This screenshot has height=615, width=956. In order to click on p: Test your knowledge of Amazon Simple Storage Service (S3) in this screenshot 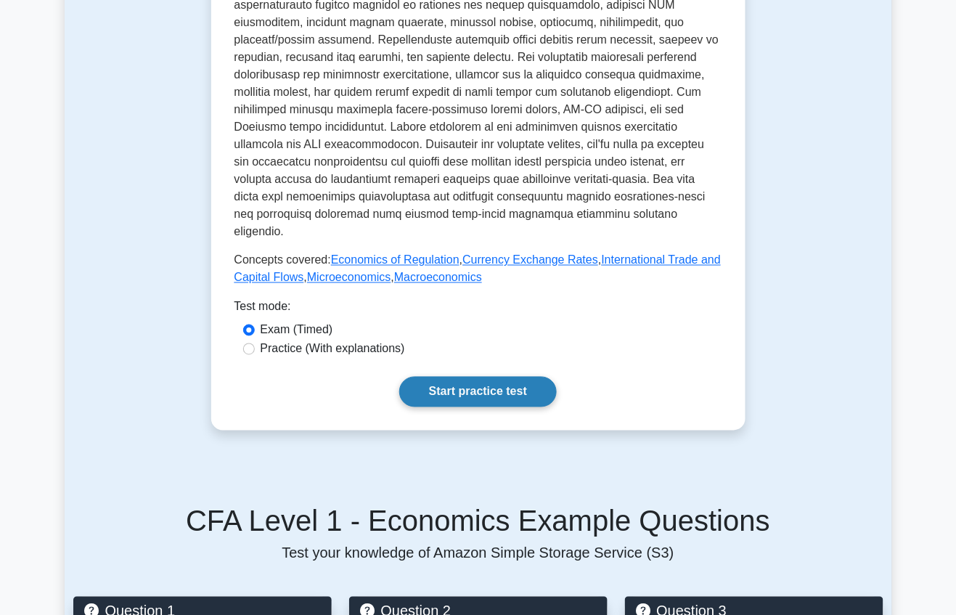, I will do `click(478, 553)`.